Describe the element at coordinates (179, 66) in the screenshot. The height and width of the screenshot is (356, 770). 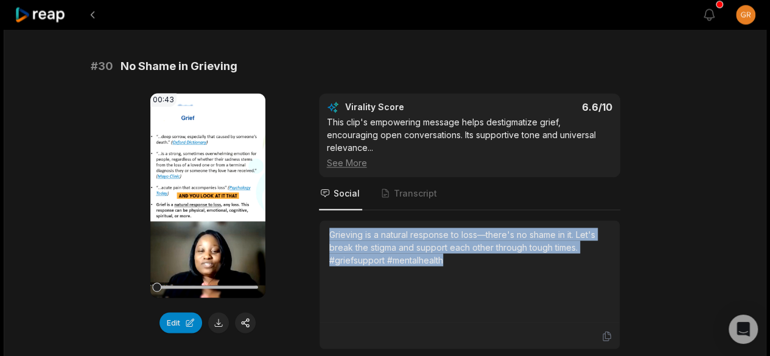
I see `span: No Shame in Grieving` at that location.